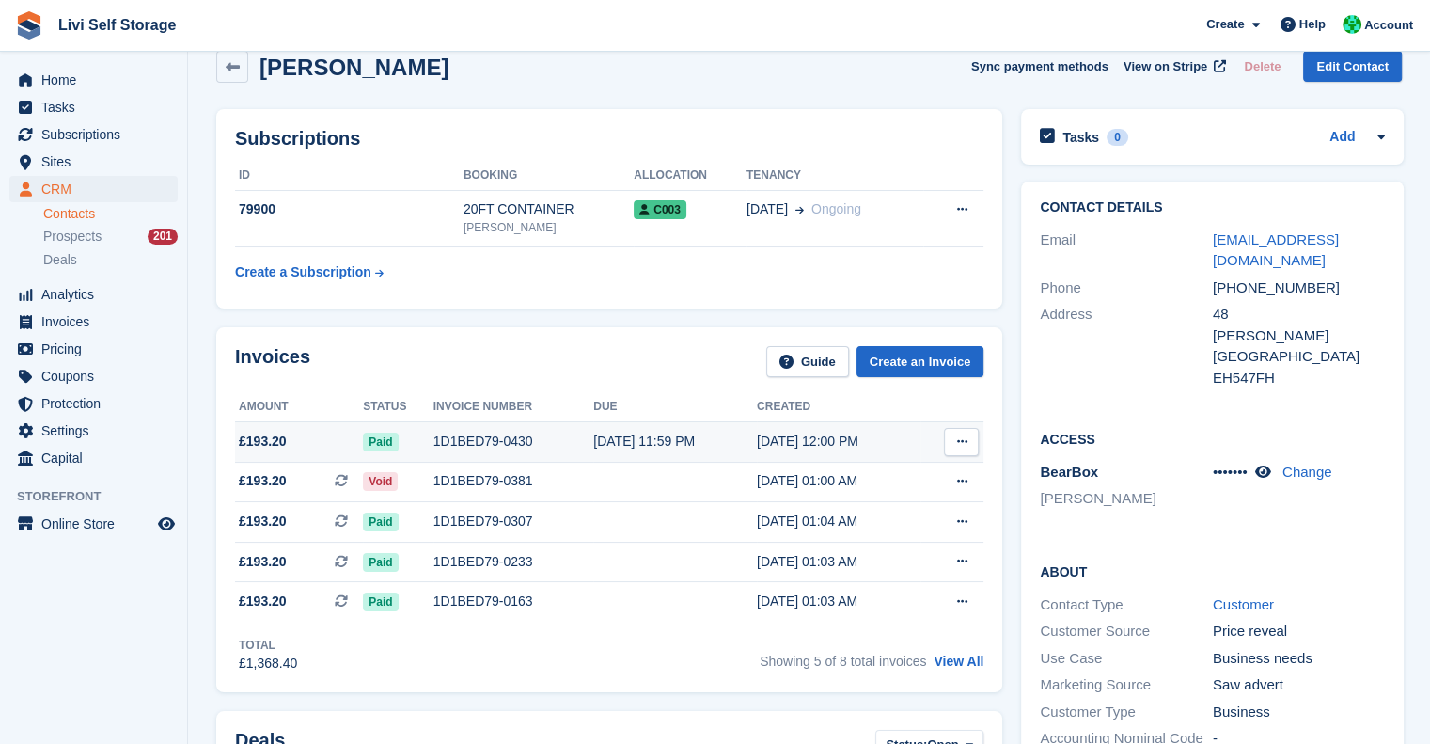  I want to click on span: Capital, so click(98, 458).